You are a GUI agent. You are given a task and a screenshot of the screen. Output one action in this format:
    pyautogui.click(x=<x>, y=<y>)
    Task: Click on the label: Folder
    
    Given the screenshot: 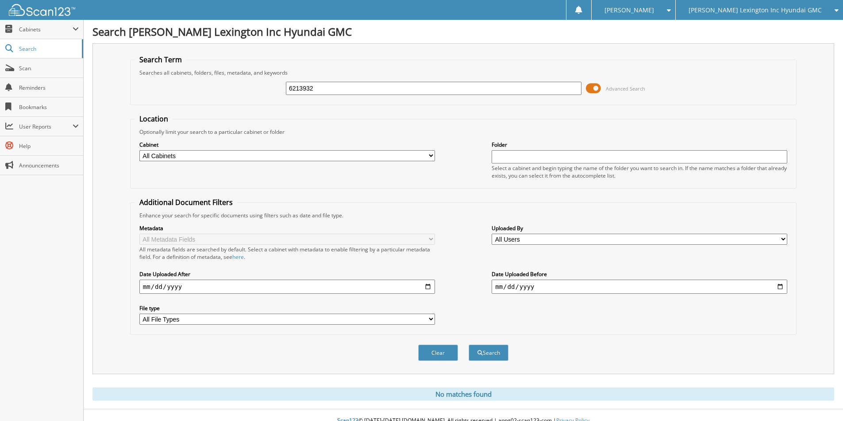 What is the action you would take?
    pyautogui.click(x=639, y=145)
    